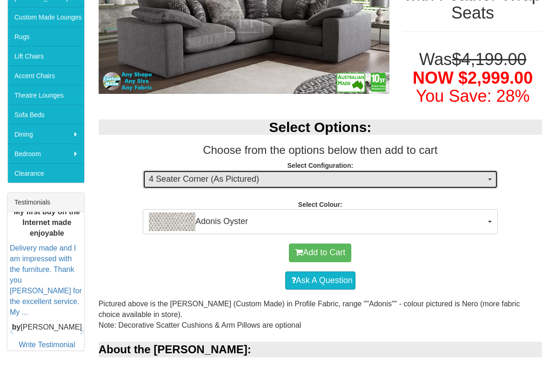 The image size is (549, 370). Describe the element at coordinates (320, 253) in the screenshot. I see `button: Add to Cart` at that location.